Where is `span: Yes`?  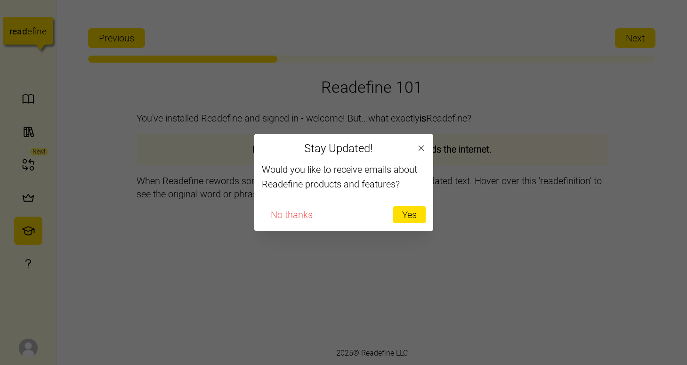 span: Yes is located at coordinates (409, 215).